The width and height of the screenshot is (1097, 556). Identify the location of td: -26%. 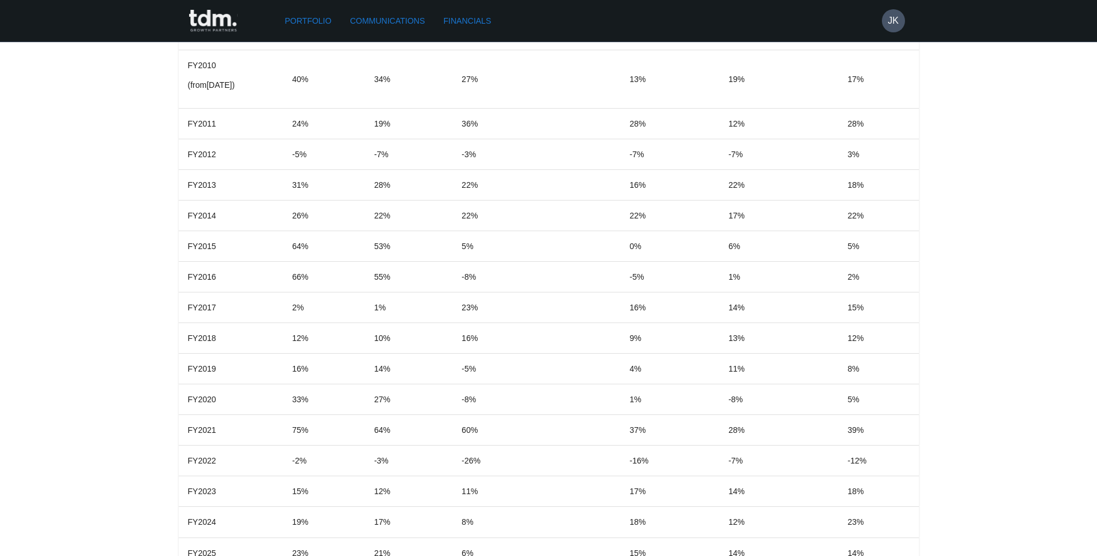
(536, 461).